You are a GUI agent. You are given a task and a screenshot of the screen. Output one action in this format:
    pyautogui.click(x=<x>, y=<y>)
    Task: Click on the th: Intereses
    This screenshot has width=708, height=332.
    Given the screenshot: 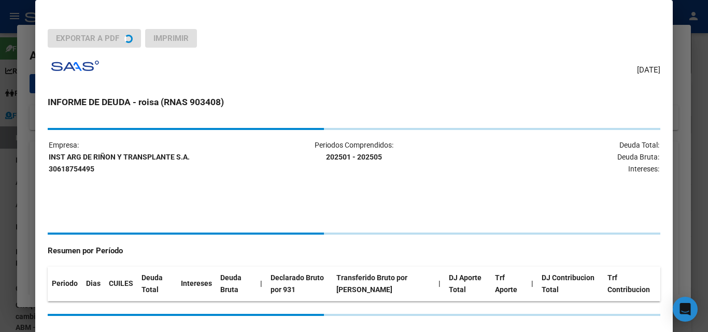 What is the action you would take?
    pyautogui.click(x=196, y=284)
    